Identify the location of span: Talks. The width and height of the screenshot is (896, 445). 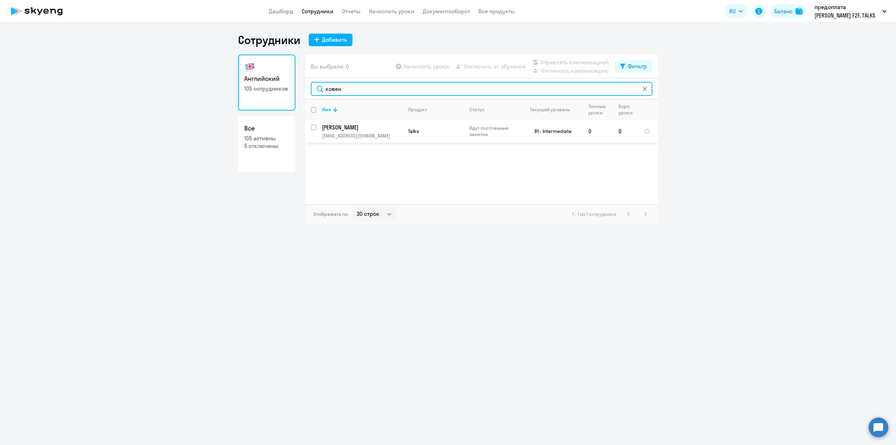
(413, 131).